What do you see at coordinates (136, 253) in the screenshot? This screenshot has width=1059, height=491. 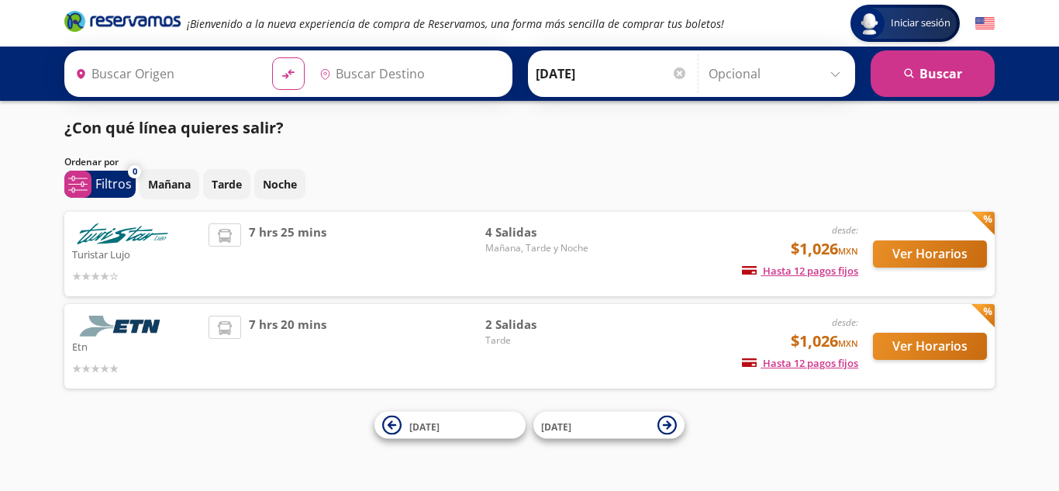 I see `p: Turistar Lujo` at bounding box center [136, 253].